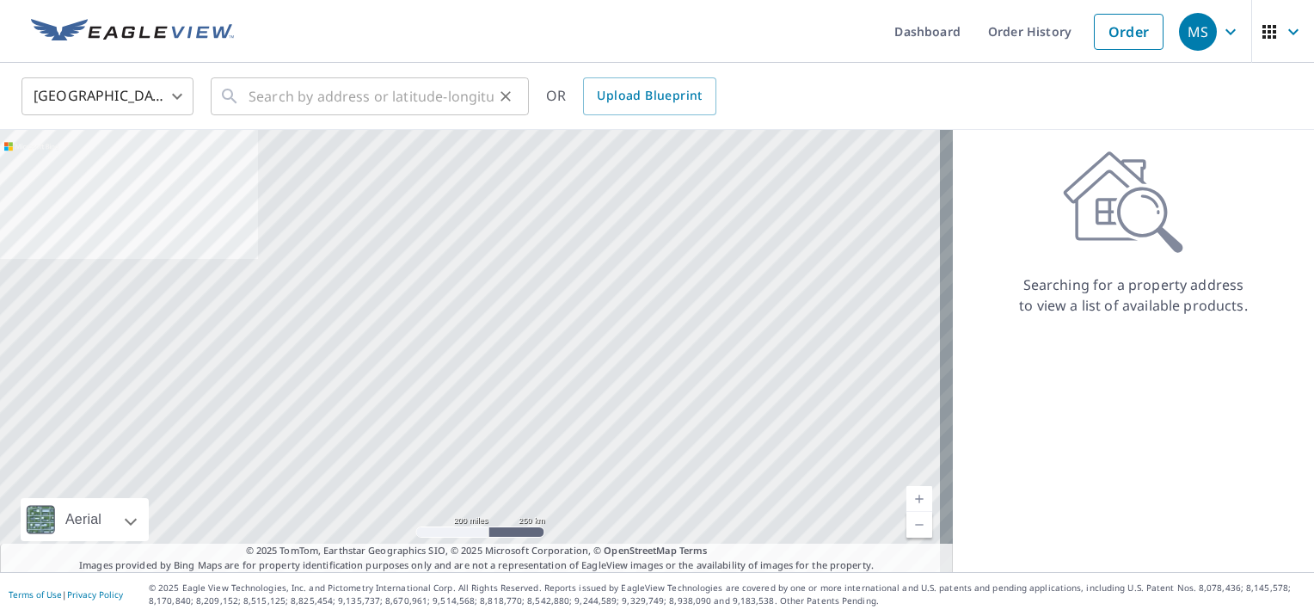  What do you see at coordinates (506, 96) in the screenshot?
I see `button: Clear` at bounding box center [506, 96].